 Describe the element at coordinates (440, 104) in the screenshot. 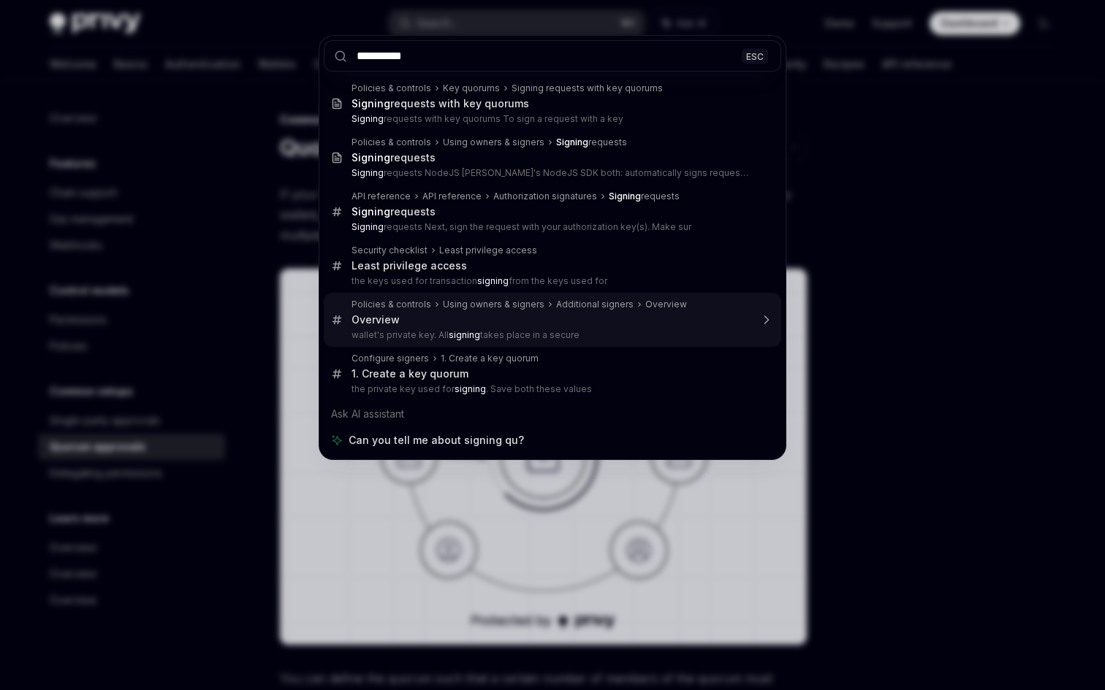

I see `div: requests with key quorums` at that location.